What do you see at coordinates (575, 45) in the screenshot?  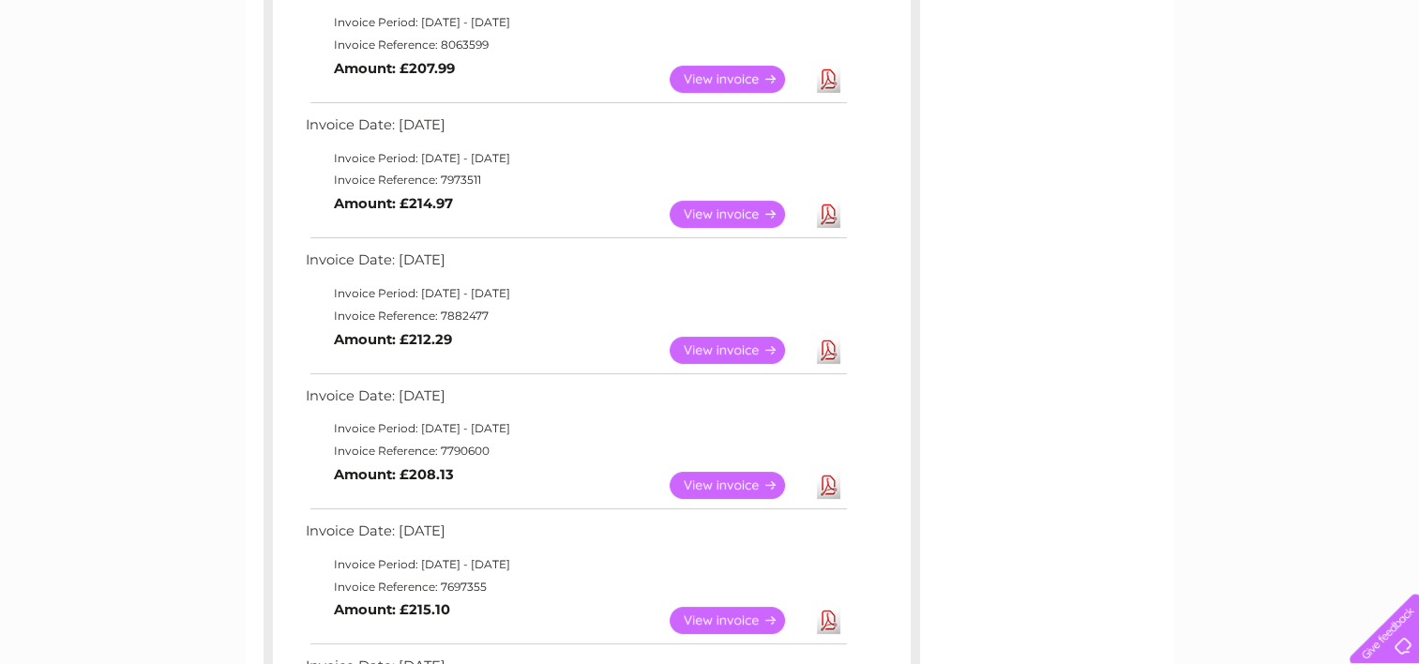 I see `td: Invoice Reference: 8063599` at bounding box center [575, 45].